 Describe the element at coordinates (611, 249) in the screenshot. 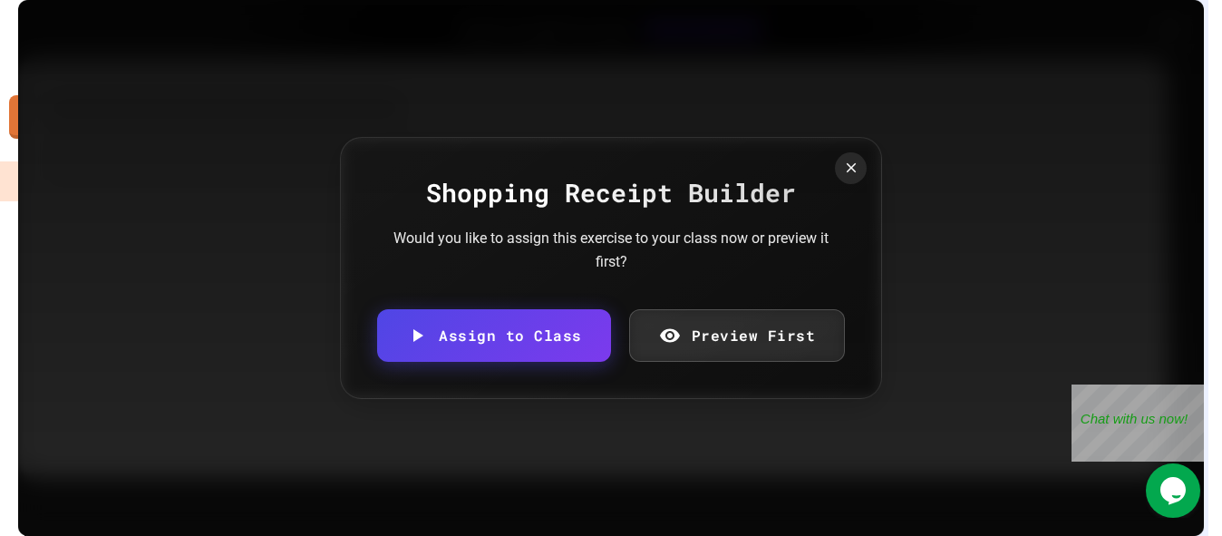

I see `div: Would you like to assign this exercise to your class now or preview it first?` at that location.